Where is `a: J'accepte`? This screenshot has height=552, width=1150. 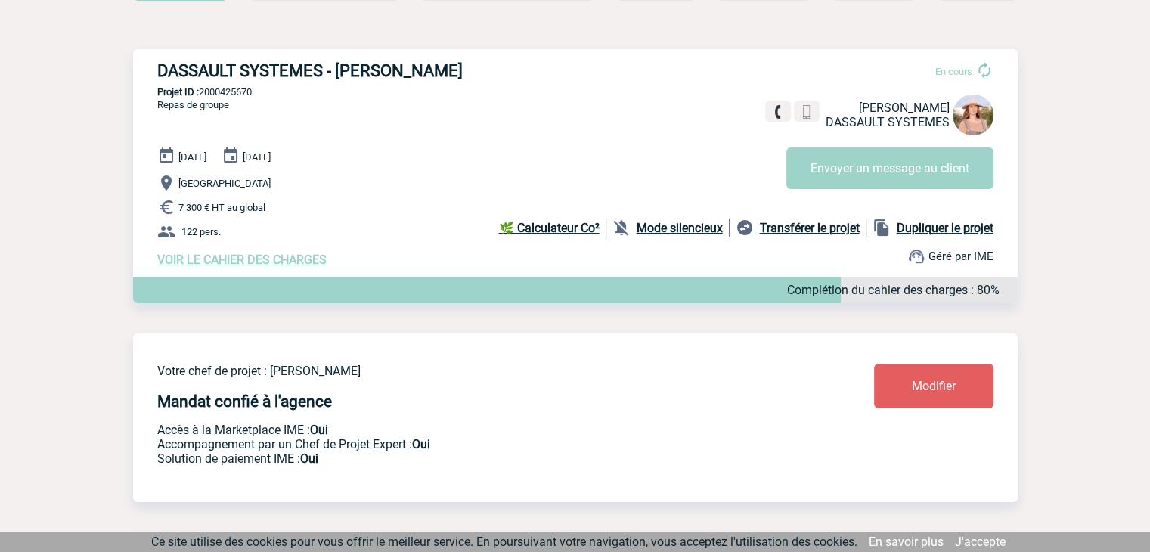
a: J'accepte is located at coordinates (980, 541).